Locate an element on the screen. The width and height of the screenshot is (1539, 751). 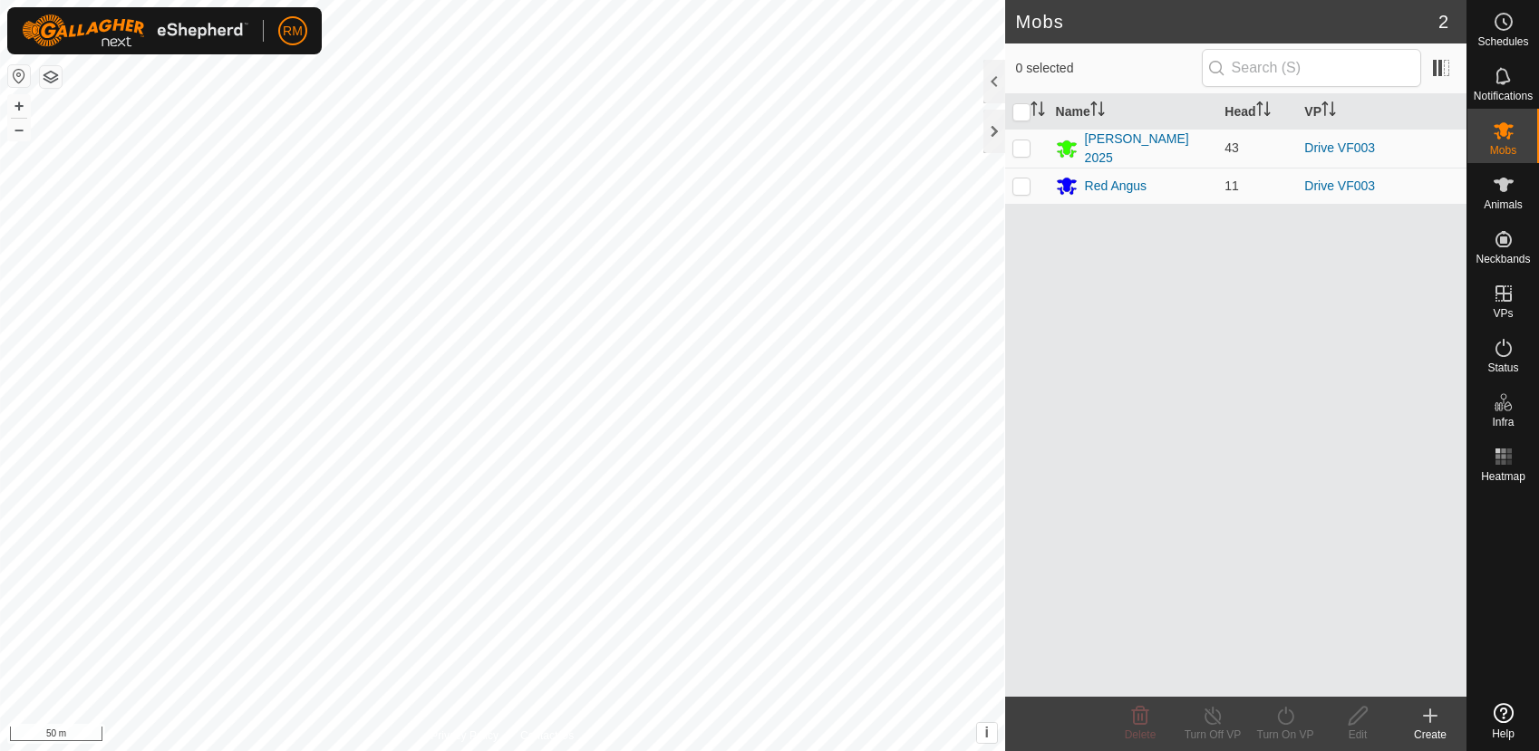
button: i is located at coordinates (987, 733).